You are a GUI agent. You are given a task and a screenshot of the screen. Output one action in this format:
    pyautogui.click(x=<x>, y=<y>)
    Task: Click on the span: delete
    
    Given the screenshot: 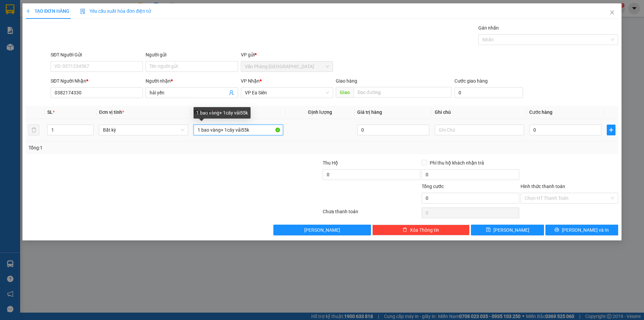 What is the action you would take?
    pyautogui.click(x=405, y=230)
    